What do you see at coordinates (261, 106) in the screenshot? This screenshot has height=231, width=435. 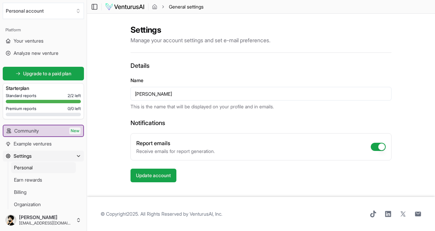 I see `p: This is the name that will be displayed on your profile and in emails.` at bounding box center [261, 106].